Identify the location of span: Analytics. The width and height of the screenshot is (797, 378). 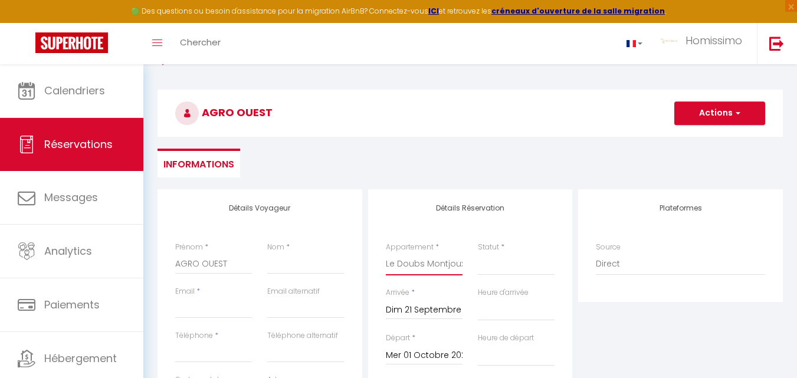
(68, 251).